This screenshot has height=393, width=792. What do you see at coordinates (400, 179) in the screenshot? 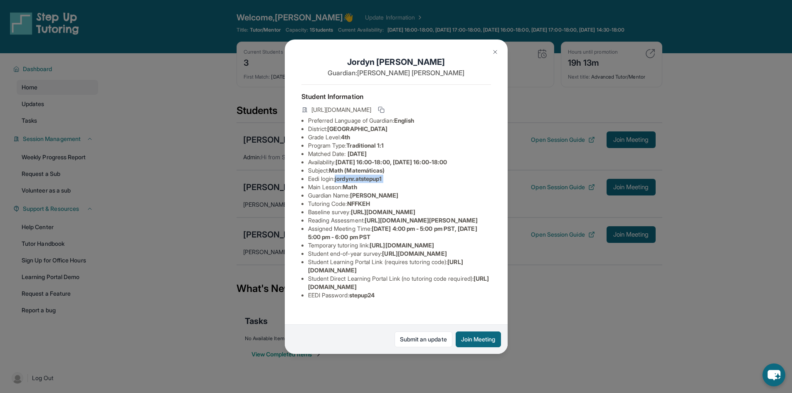
I see `li: Eedi login :` at bounding box center [400, 179].